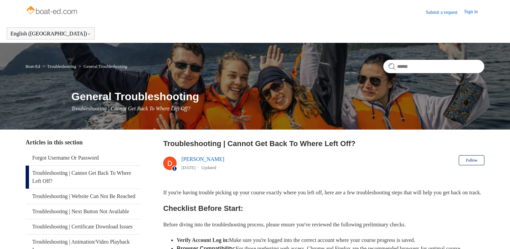 This screenshot has width=510, height=249. What do you see at coordinates (106, 66) in the screenshot?
I see `a: General Troubleshooting` at bounding box center [106, 66].